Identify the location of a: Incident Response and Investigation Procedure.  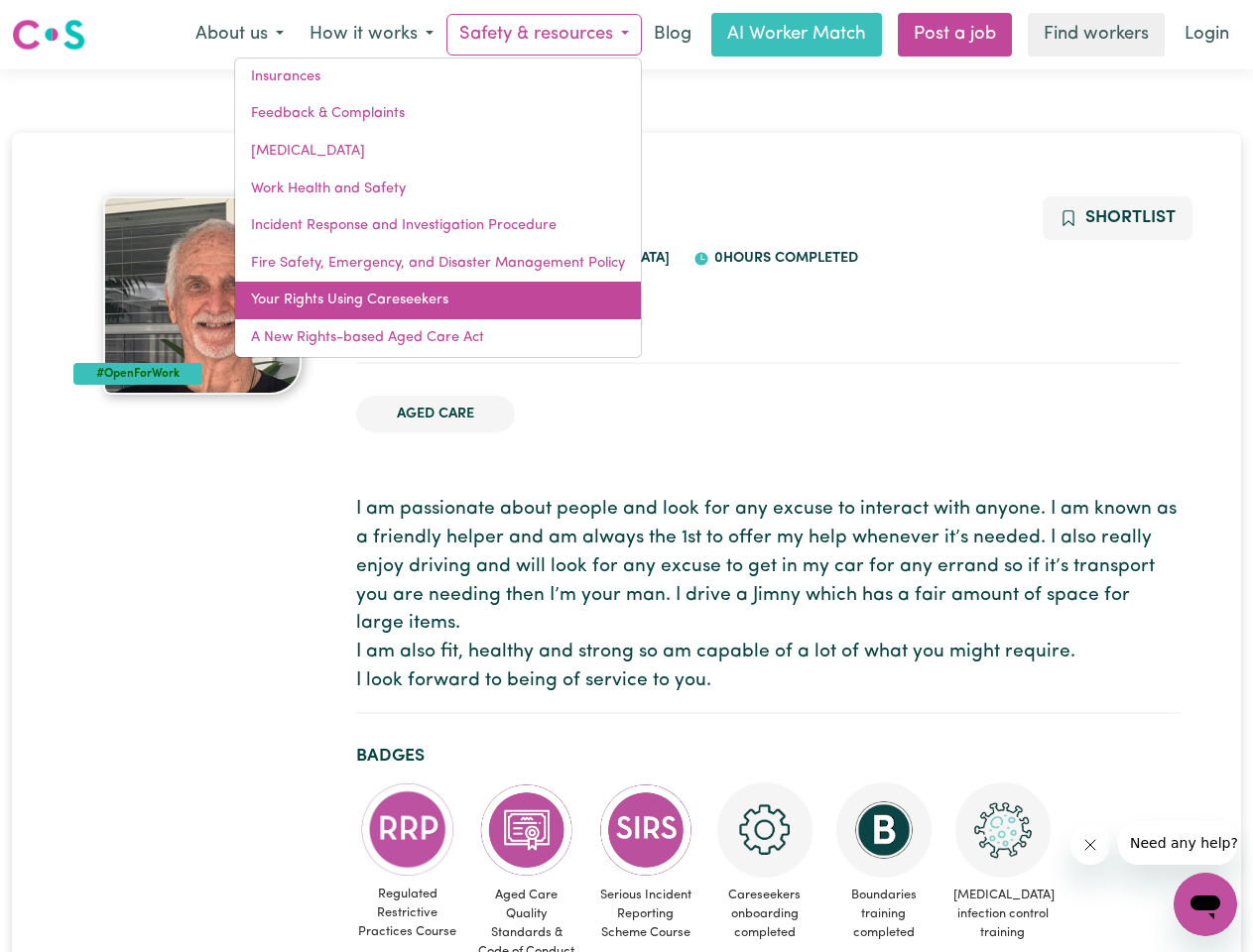
(438, 226).